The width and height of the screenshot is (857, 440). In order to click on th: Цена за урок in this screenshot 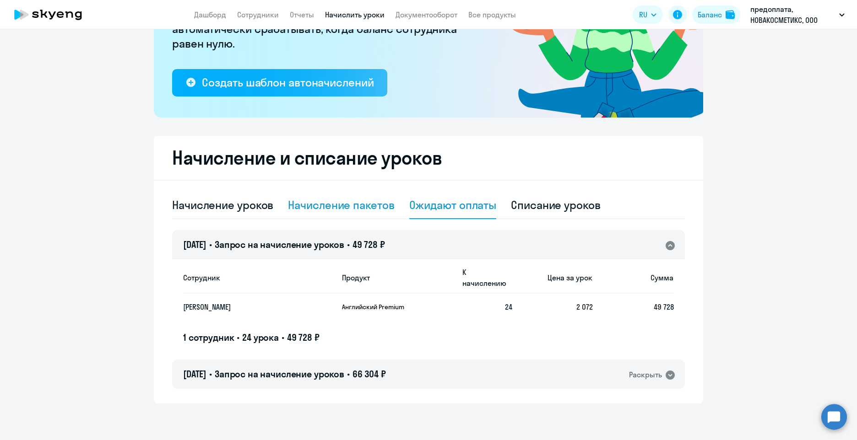, I will do `click(552, 278)`.